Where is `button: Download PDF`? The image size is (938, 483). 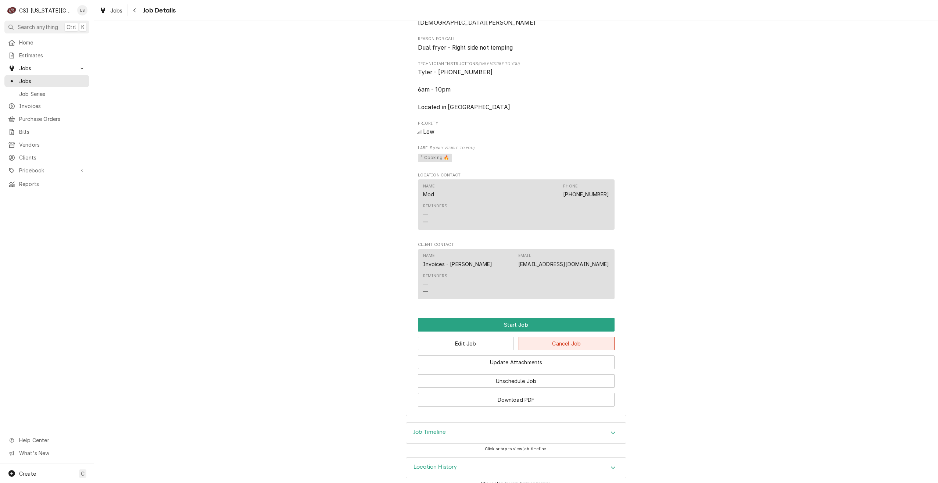 button: Download PDF is located at coordinates (516, 400).